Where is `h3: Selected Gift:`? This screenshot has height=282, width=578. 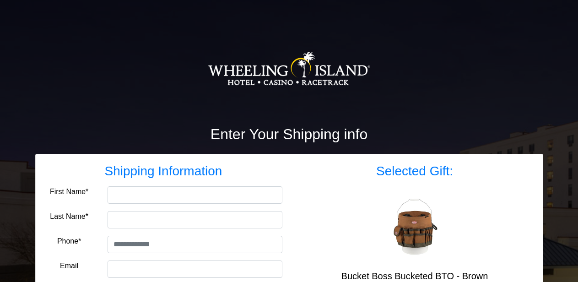 h3: Selected Gift: is located at coordinates (414, 171).